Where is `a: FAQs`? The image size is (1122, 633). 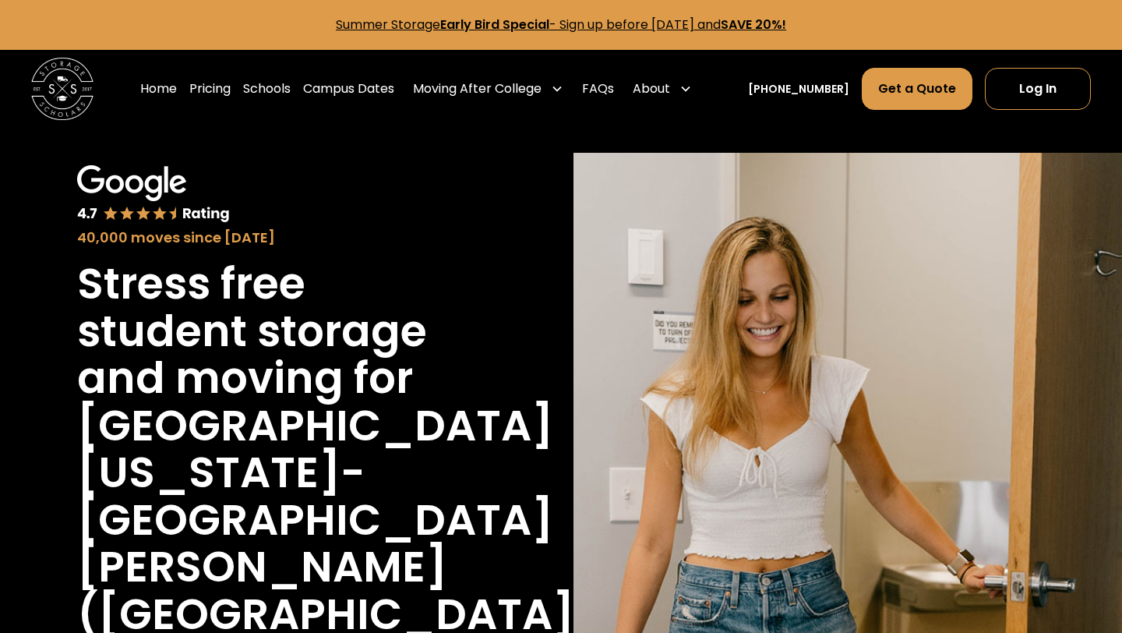
a: FAQs is located at coordinates (598, 89).